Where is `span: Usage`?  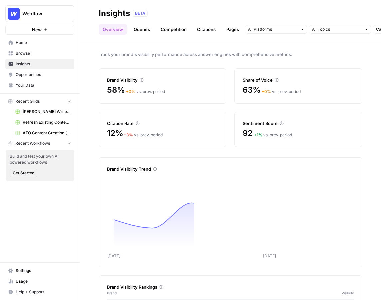
span: Usage is located at coordinates (43, 281).